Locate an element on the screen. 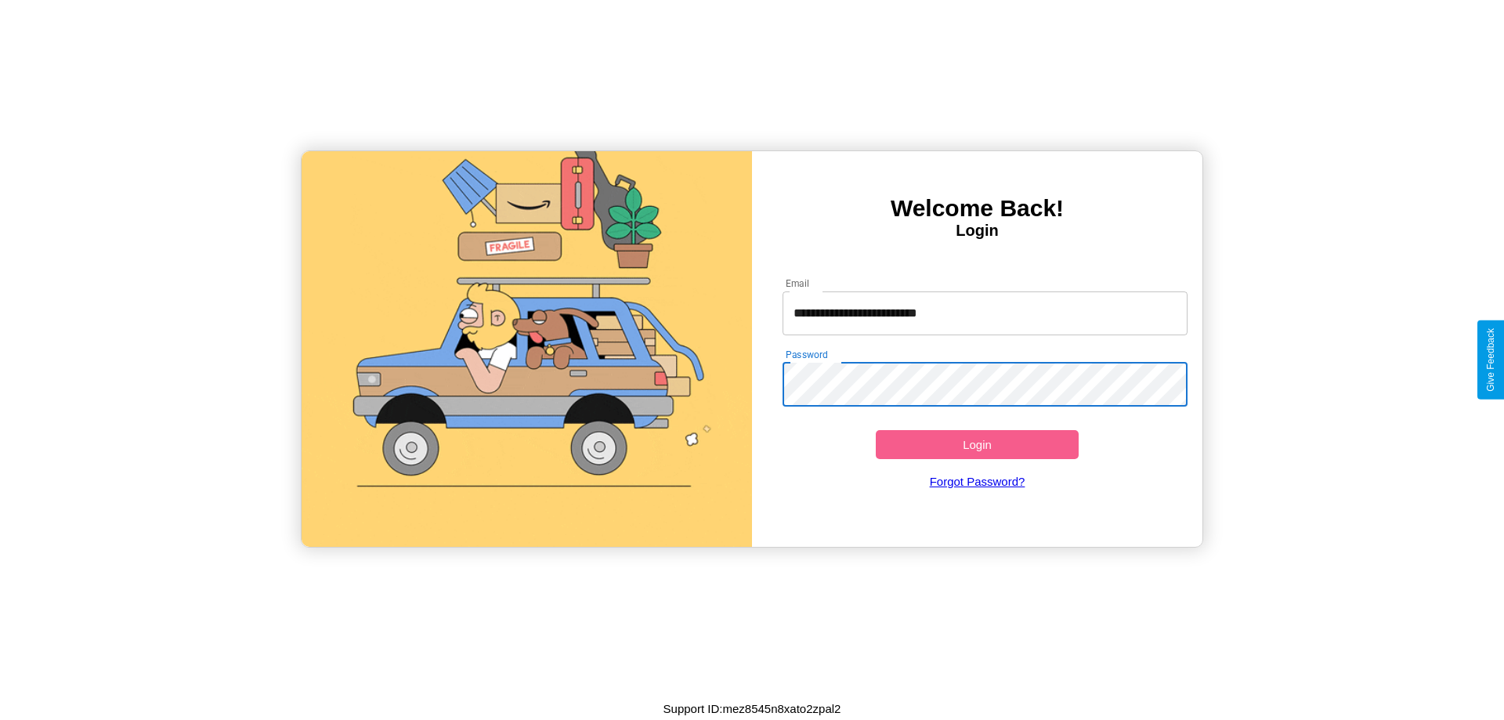 This screenshot has width=1504, height=720. img: gif is located at coordinates (526, 348).